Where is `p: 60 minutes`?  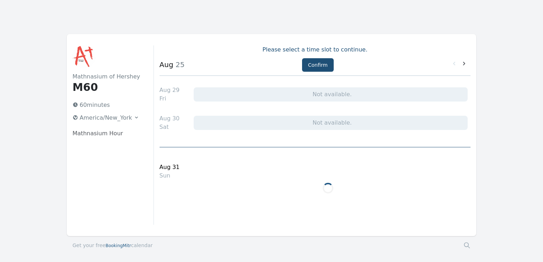
p: 60 minutes is located at coordinates (106, 105).